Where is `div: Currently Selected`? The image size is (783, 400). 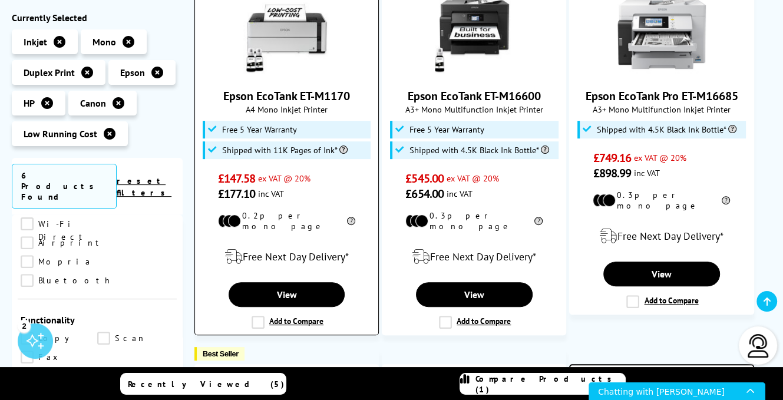
div: Currently Selected is located at coordinates (97, 18).